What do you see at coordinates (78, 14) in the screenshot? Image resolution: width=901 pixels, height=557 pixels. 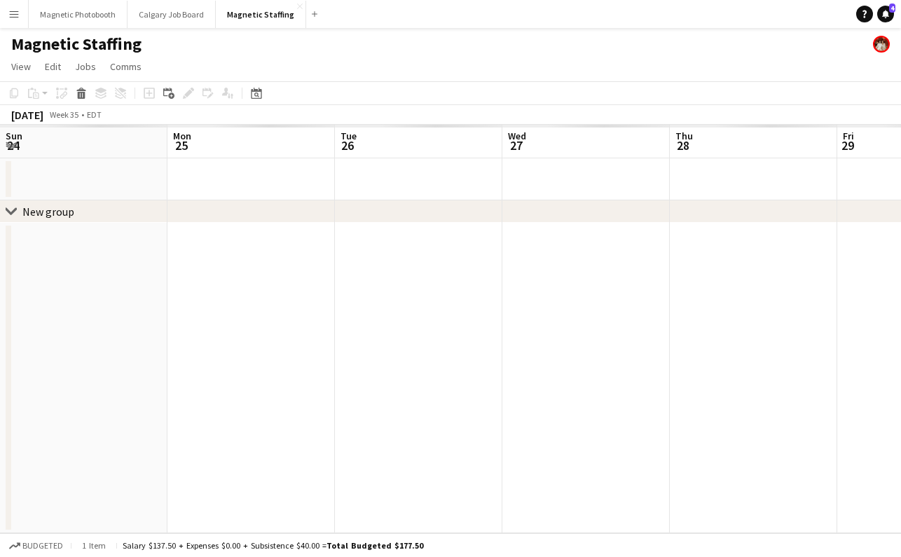 I see `button: Magnetic Photobooth` at bounding box center [78, 14].